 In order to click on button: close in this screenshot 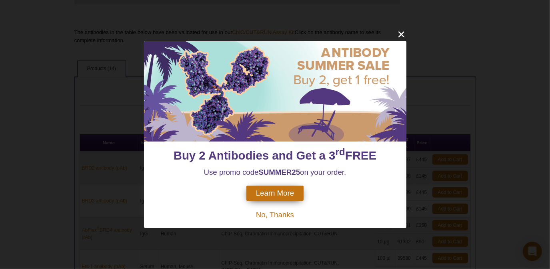, I will do `click(401, 34)`.